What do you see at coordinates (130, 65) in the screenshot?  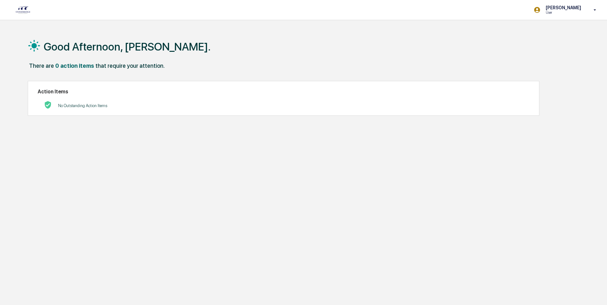 I see `div: that require your attention.` at bounding box center [130, 65].